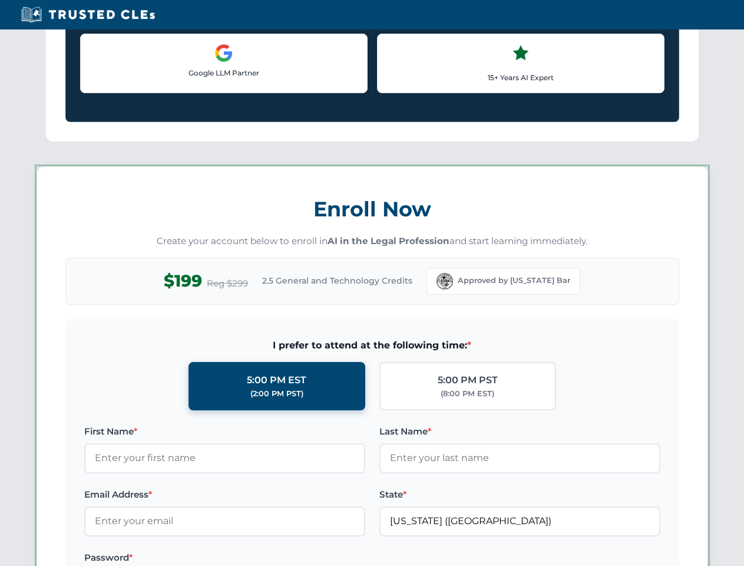  I want to click on label: Last Name, so click(520, 431).